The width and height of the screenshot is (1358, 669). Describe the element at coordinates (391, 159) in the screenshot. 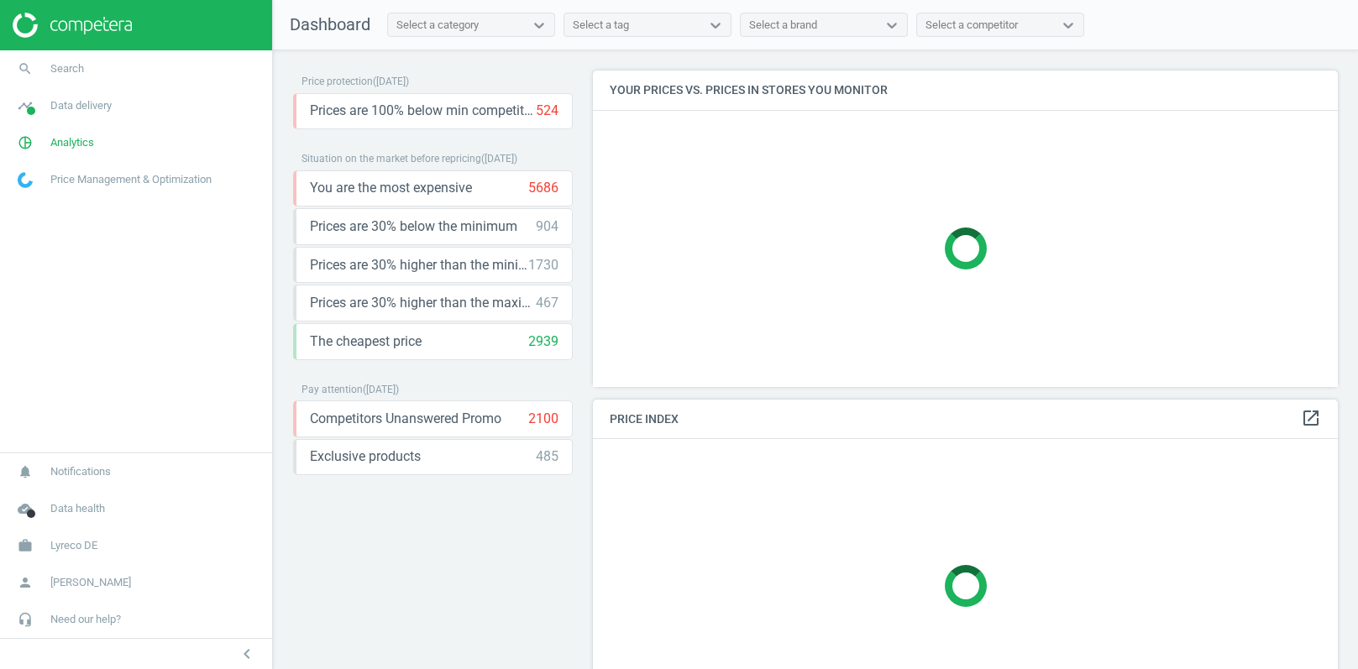

I see `span: Situation on the market before repricing` at that location.